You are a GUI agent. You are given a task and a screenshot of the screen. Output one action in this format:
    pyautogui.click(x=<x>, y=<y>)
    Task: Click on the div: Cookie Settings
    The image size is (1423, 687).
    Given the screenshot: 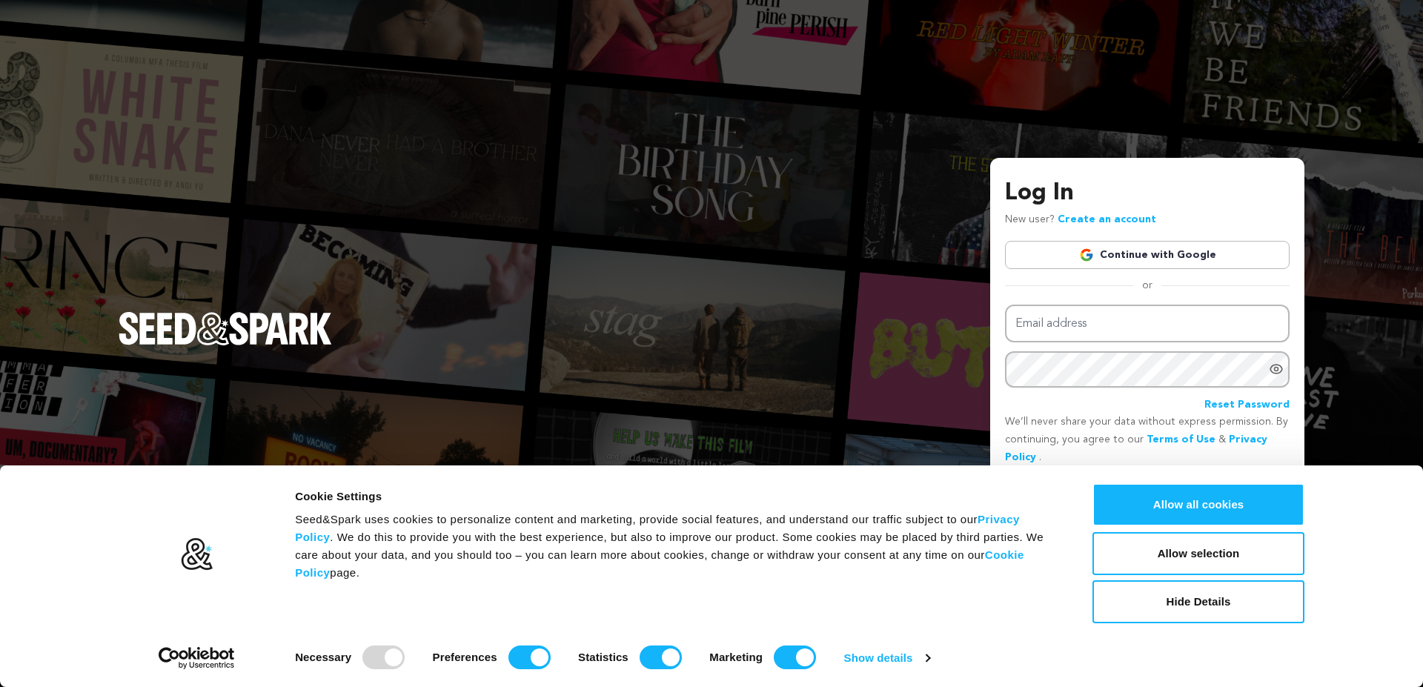 What is the action you would take?
    pyautogui.click(x=677, y=497)
    